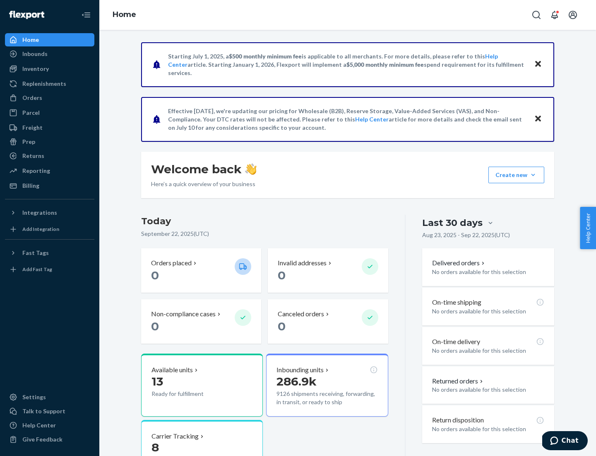 This screenshot has height=456, width=596. I want to click on p: Delivered orders, so click(459, 263).